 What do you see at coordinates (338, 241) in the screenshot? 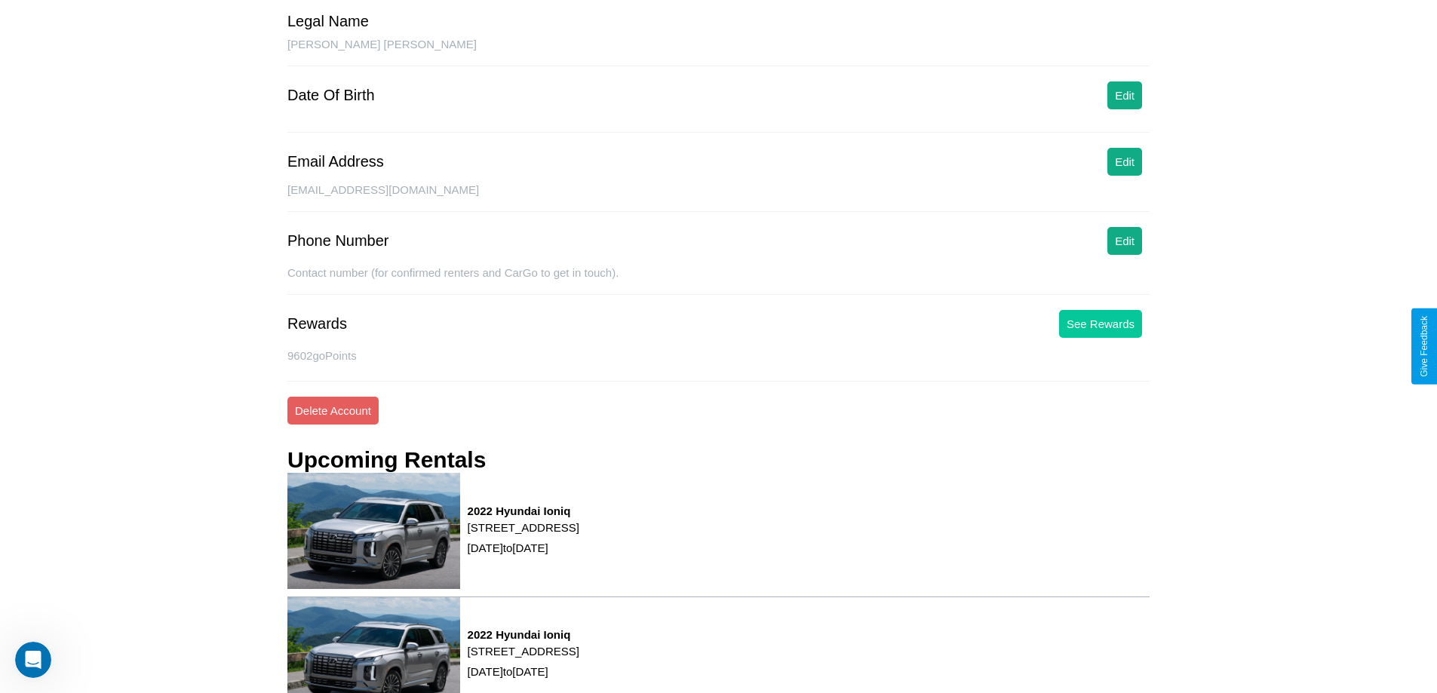
I see `div: Phone Number` at bounding box center [338, 241].